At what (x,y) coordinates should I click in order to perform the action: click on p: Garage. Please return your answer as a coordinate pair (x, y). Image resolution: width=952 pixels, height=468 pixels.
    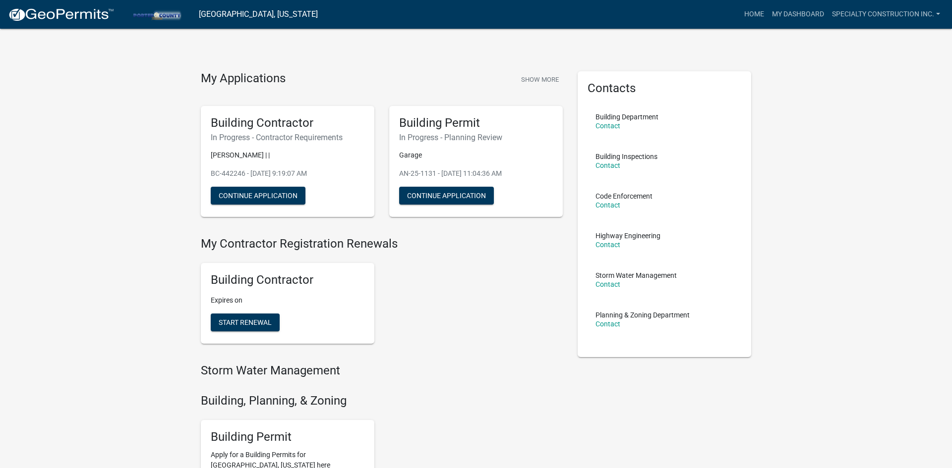
    Looking at the image, I should click on (476, 155).